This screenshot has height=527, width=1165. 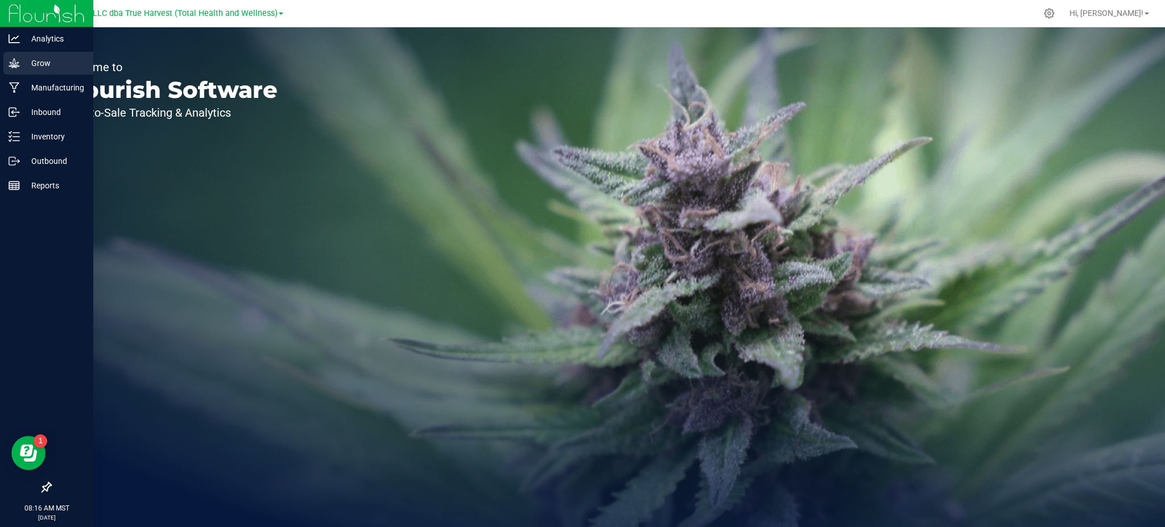 I want to click on p: Inventory, so click(x=54, y=137).